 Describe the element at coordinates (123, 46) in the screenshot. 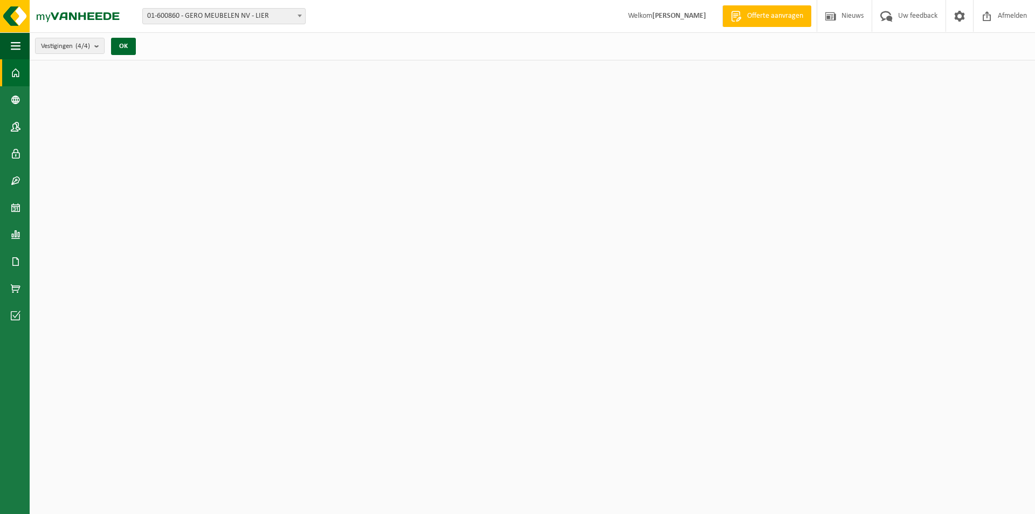

I see `button: OK` at that location.